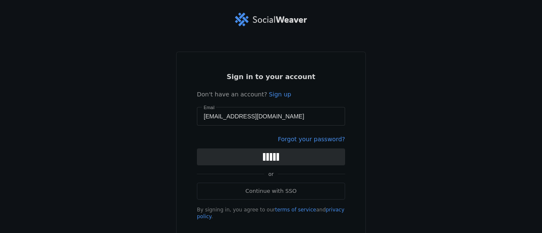 The height and width of the screenshot is (233, 542). I want to click on a: terms of service, so click(296, 210).